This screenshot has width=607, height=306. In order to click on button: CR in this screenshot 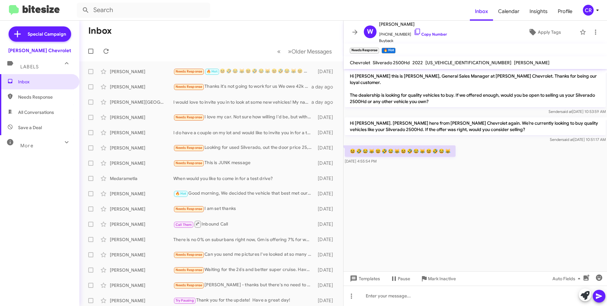, I will do `click(589, 10)`.